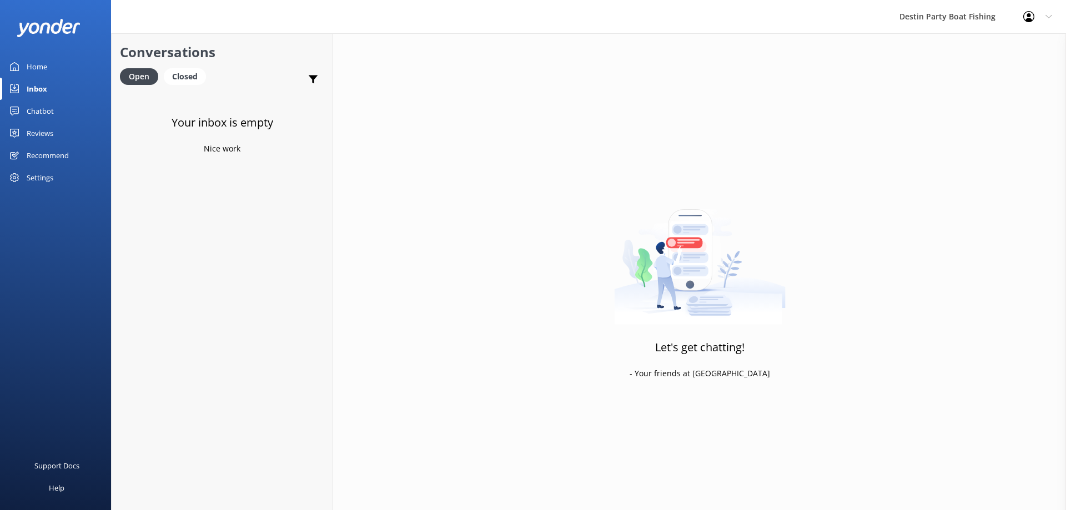  I want to click on p: Nice work, so click(222, 149).